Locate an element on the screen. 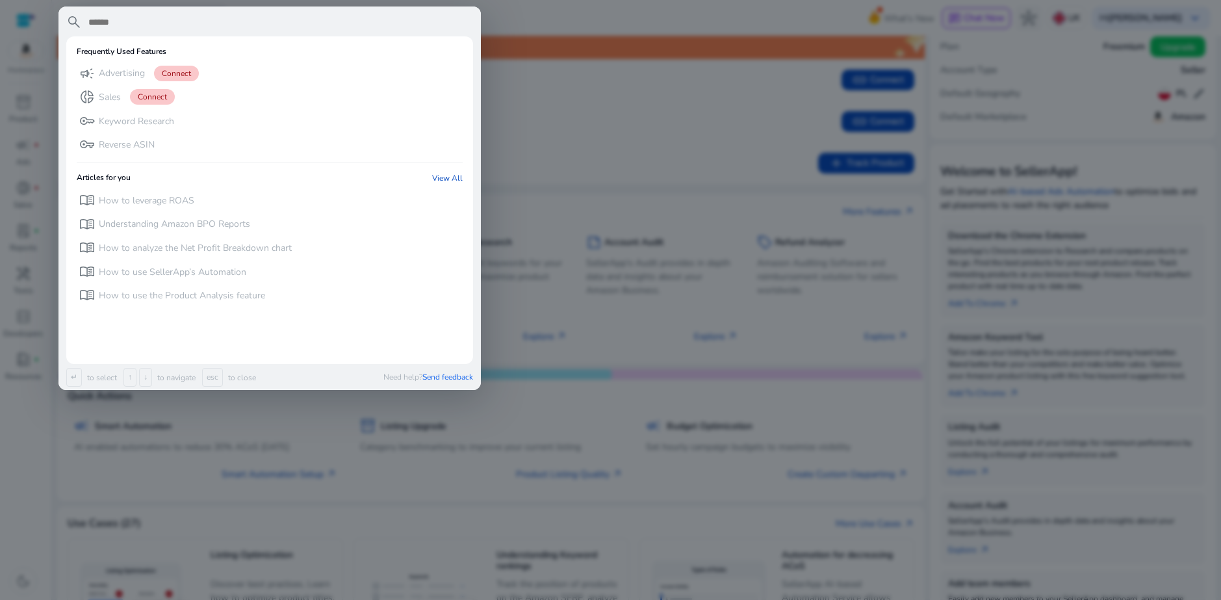 The height and width of the screenshot is (600, 1221). p: to navigate is located at coordinates (175, 378).